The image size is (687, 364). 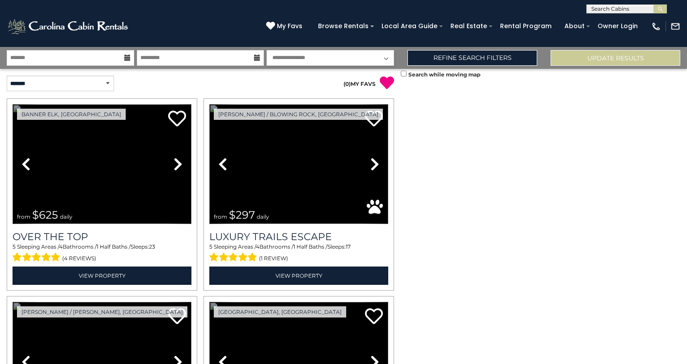 What do you see at coordinates (286, 26) in the screenshot?
I see `a: My Favs` at bounding box center [286, 26].